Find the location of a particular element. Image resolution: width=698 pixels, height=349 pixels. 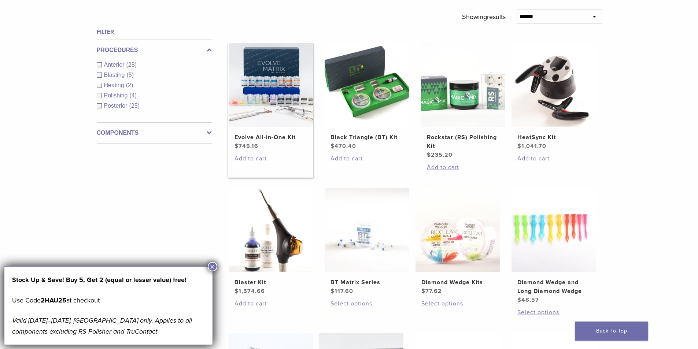

img: Blaster Kit is located at coordinates (271, 230).